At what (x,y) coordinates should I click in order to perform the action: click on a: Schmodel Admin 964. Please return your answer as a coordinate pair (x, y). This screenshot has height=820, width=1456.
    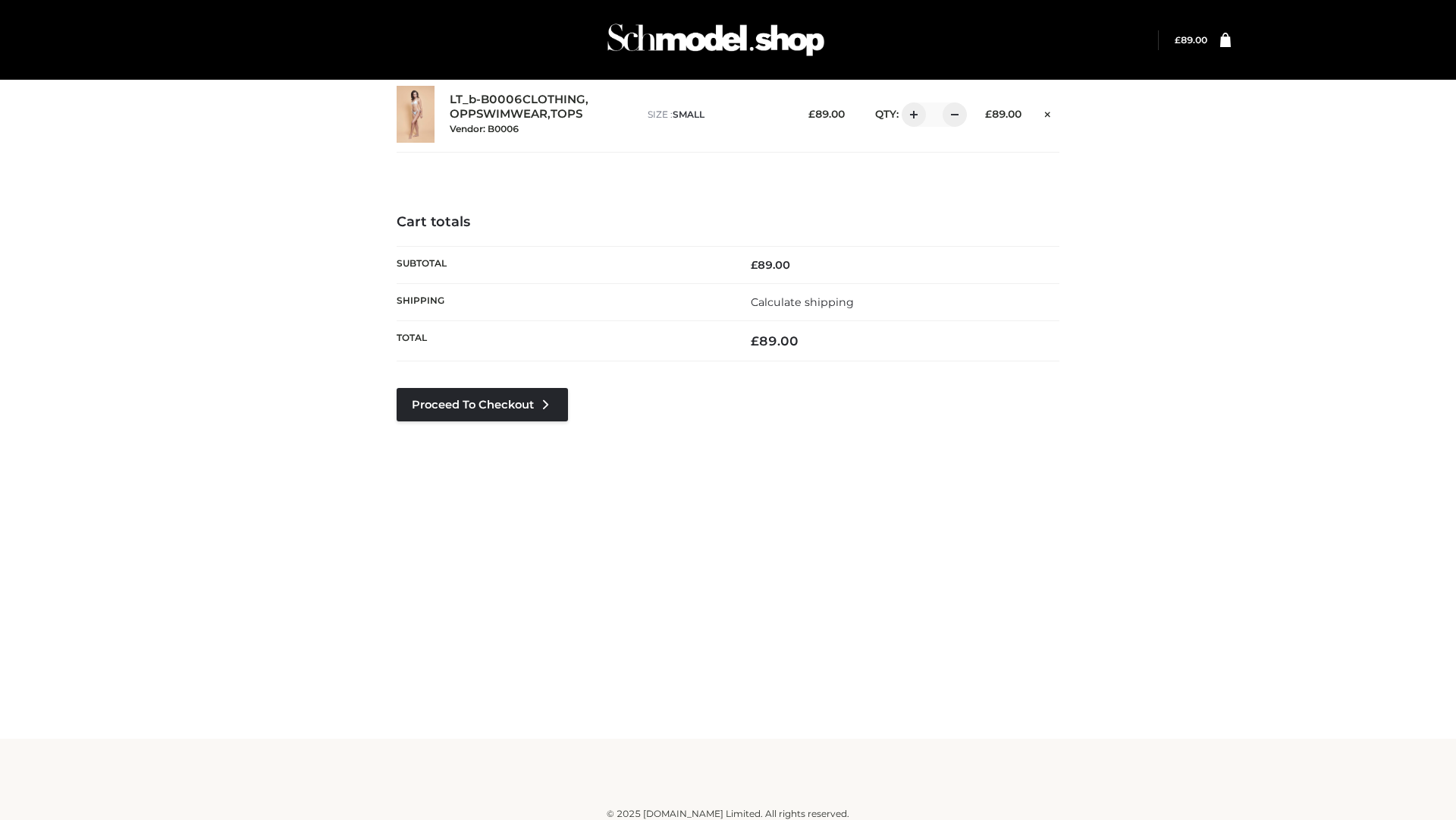
    Looking at the image, I should click on (716, 40).